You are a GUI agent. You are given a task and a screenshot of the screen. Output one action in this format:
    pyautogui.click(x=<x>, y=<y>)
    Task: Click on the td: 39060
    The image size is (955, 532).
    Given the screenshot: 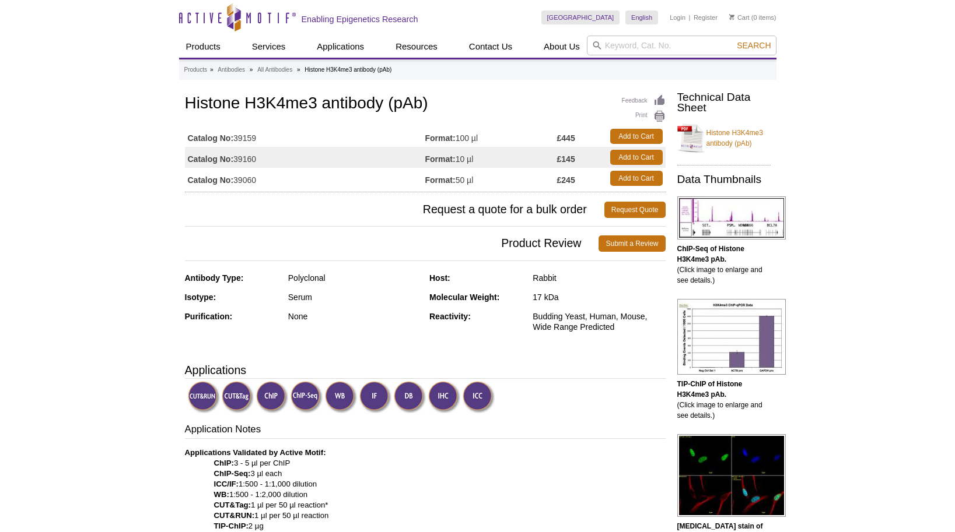 What is the action you would take?
    pyautogui.click(x=305, y=178)
    